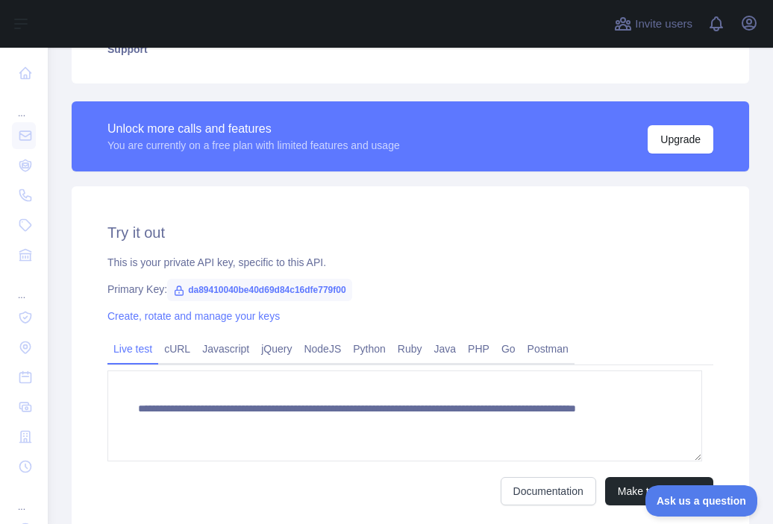  I want to click on a: Support, so click(410, 49).